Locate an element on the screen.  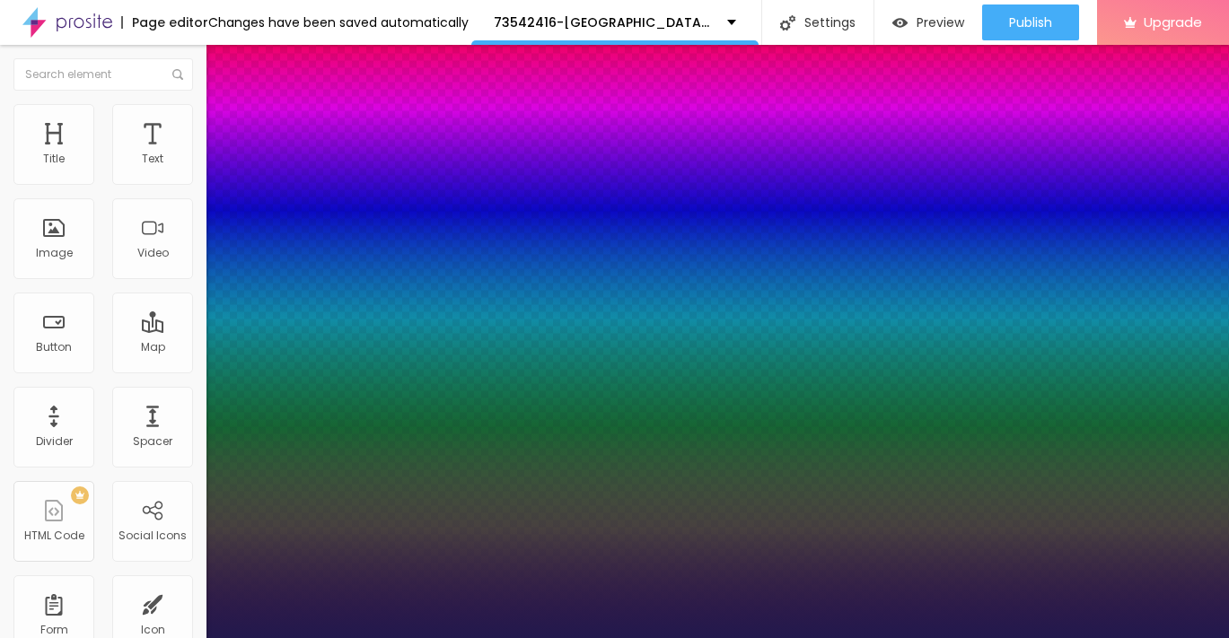
span: Preview is located at coordinates (940, 22).